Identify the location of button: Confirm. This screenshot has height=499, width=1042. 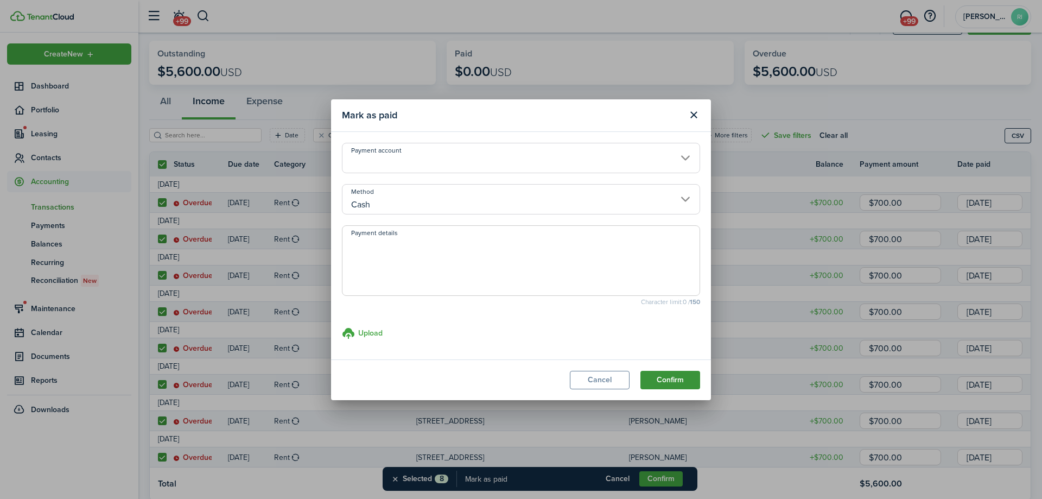
(670, 380).